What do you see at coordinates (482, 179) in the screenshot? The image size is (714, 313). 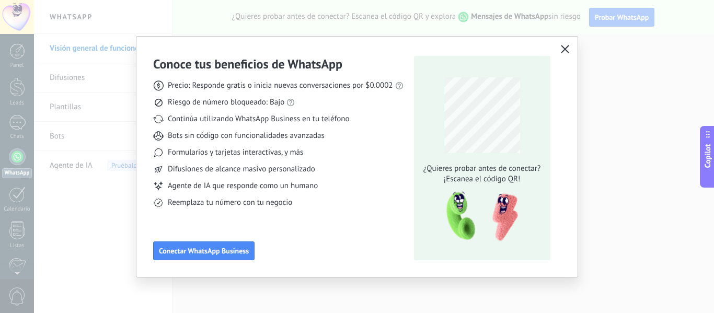 I see `span: ¡Escanea el código QR!` at bounding box center [482, 179].